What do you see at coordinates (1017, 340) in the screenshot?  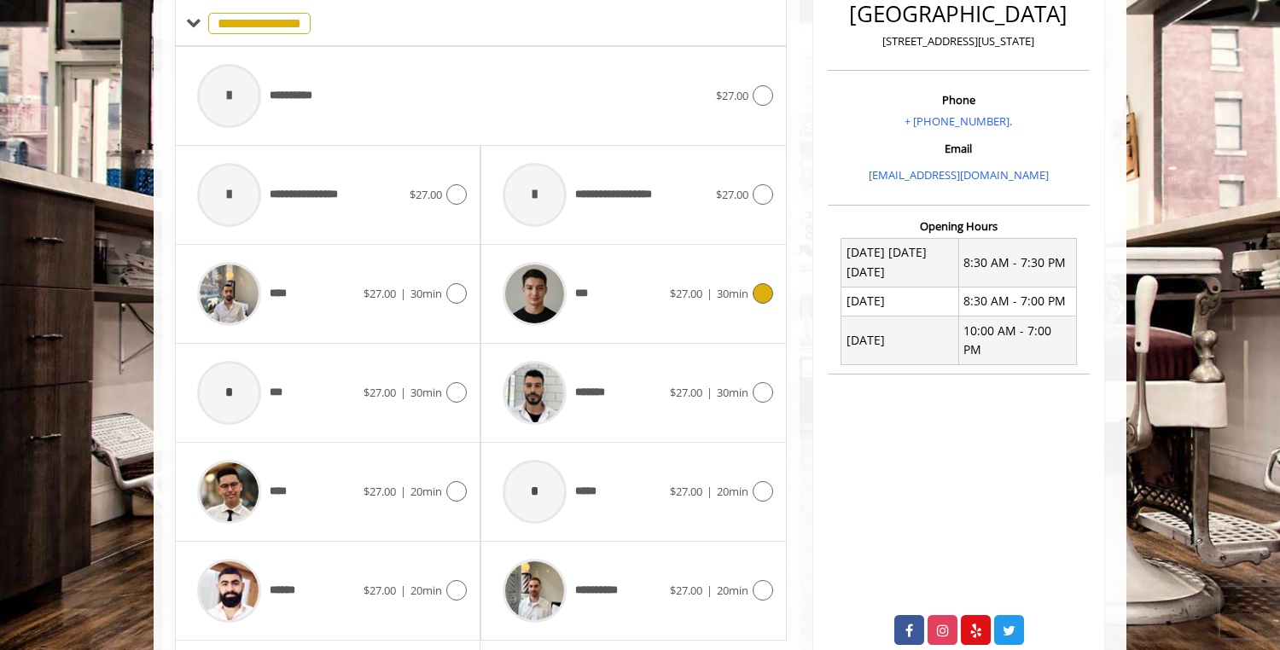 I see `td: 10:00 AM - 7:00 PM` at bounding box center [1017, 340].